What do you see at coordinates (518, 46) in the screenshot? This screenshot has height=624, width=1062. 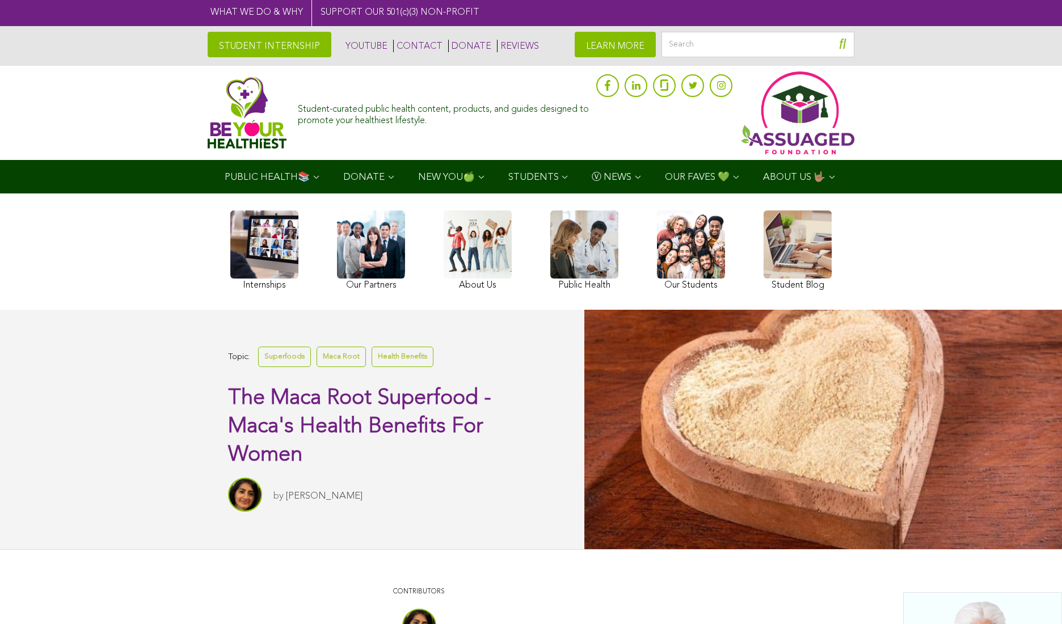 I see `a: REVIEWS` at bounding box center [518, 46].